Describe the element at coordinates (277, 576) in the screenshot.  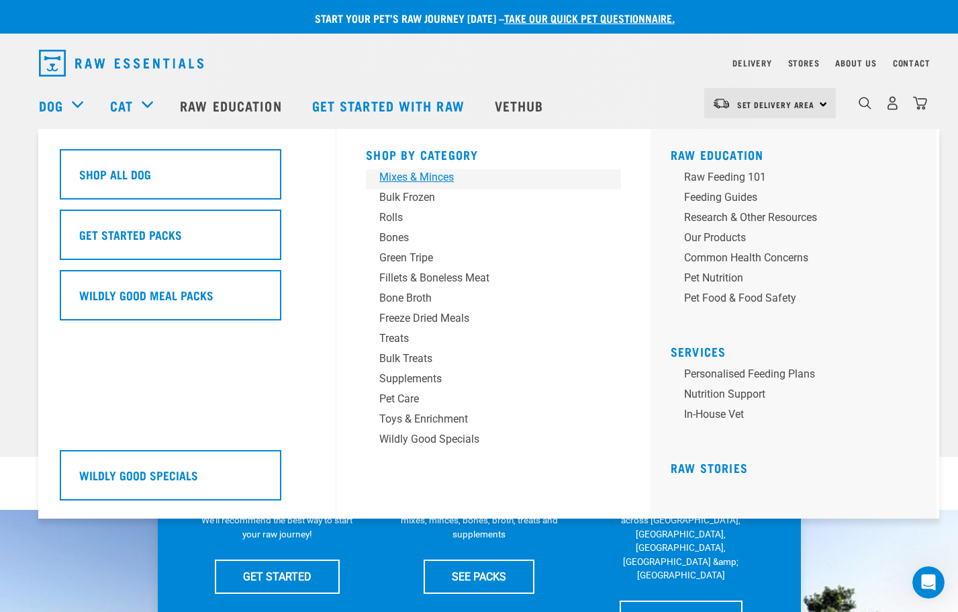
I see `a: GET STARTED` at that location.